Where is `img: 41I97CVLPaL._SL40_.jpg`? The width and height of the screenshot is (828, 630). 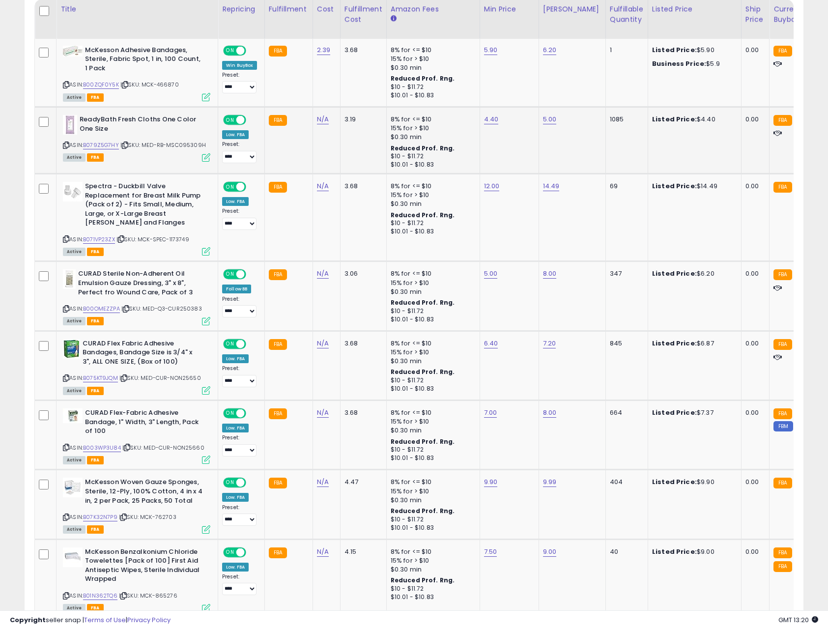 img: 41I97CVLPaL._SL40_.jpg is located at coordinates (73, 487).